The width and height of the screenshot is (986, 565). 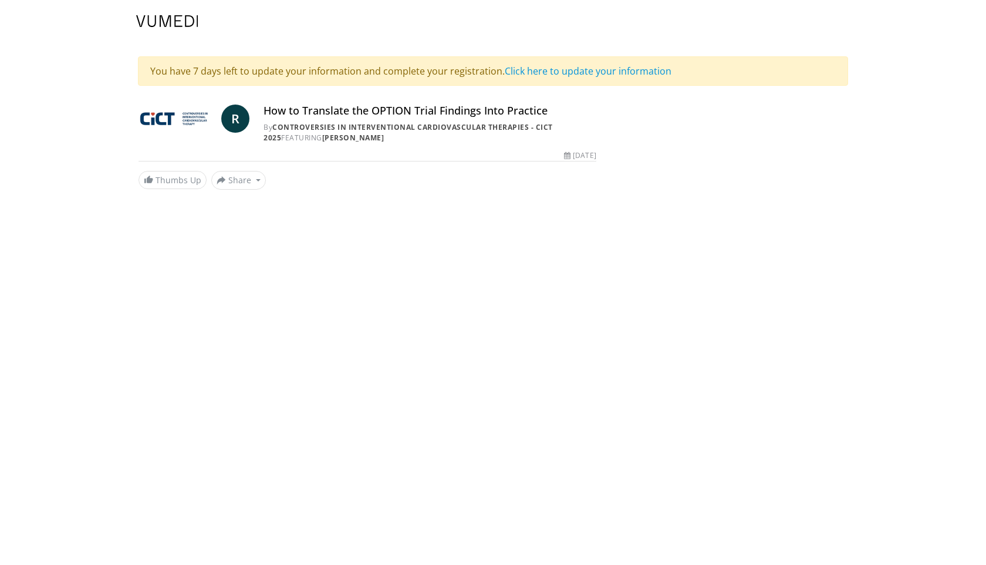 I want to click on button: Share, so click(x=238, y=180).